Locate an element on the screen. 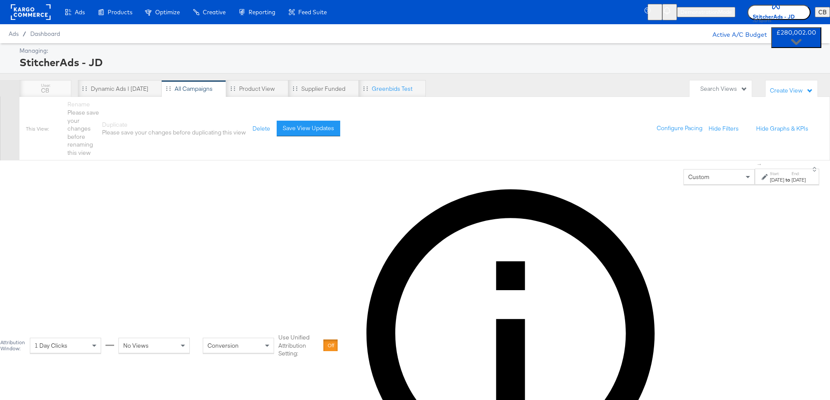 The image size is (830, 400). button: Hide Graphs & KPIs is located at coordinates (782, 128).